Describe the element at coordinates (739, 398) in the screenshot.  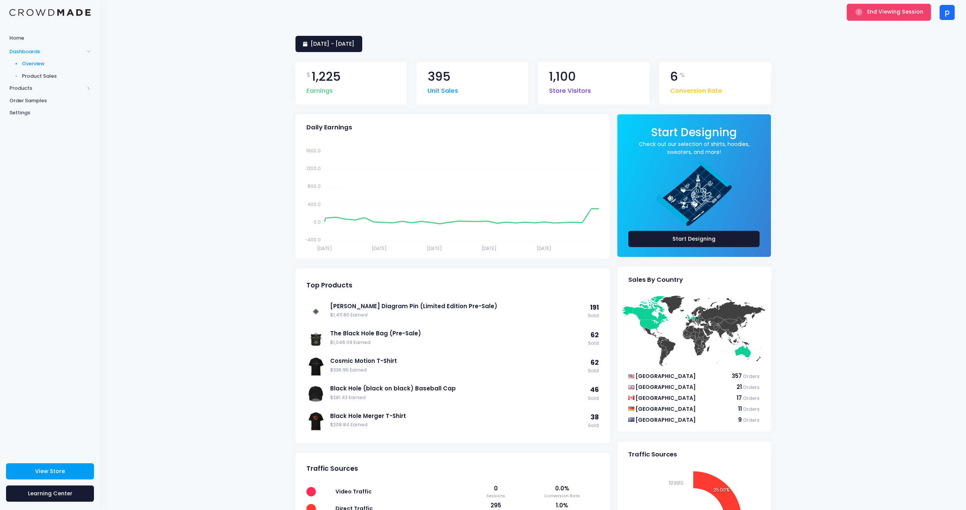
I see `span: 17` at that location.